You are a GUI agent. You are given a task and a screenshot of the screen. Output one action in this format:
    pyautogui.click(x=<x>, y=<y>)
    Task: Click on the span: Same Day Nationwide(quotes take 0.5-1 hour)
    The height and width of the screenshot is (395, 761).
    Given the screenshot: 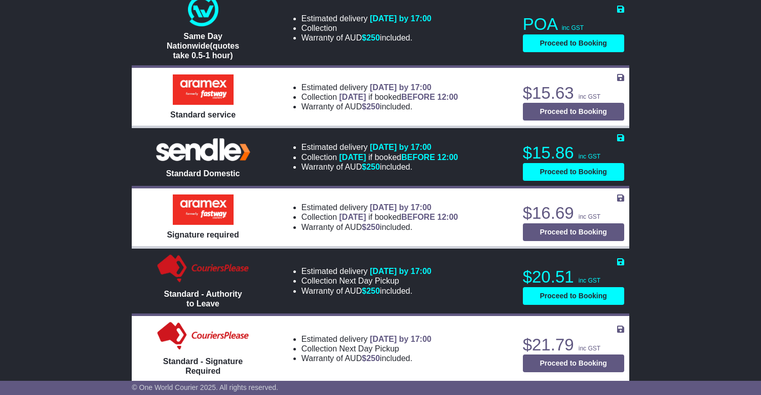 What is the action you would take?
    pyautogui.click(x=203, y=46)
    